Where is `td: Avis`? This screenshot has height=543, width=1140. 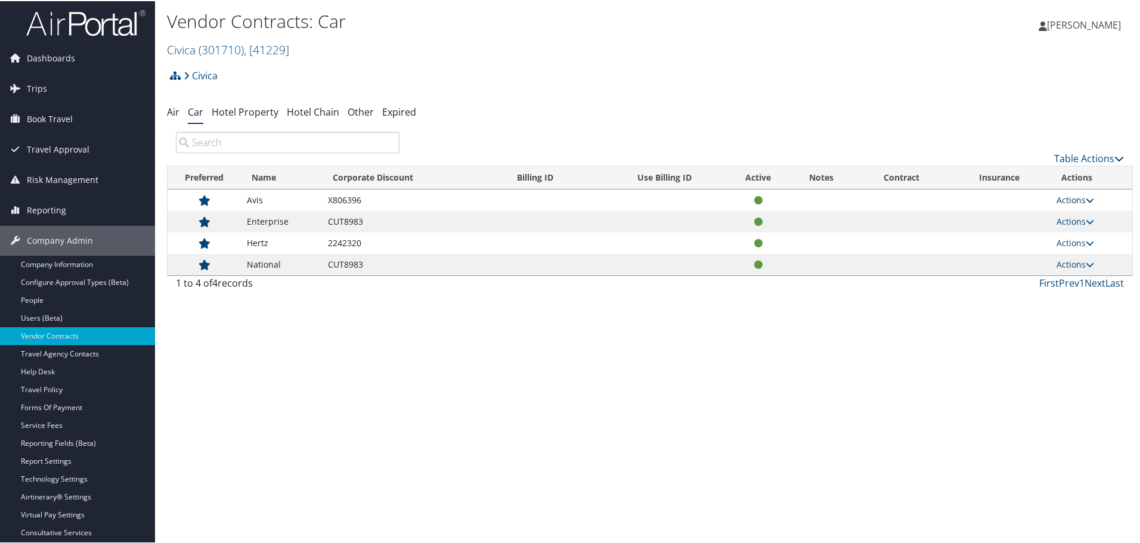
td: Avis is located at coordinates (281, 199).